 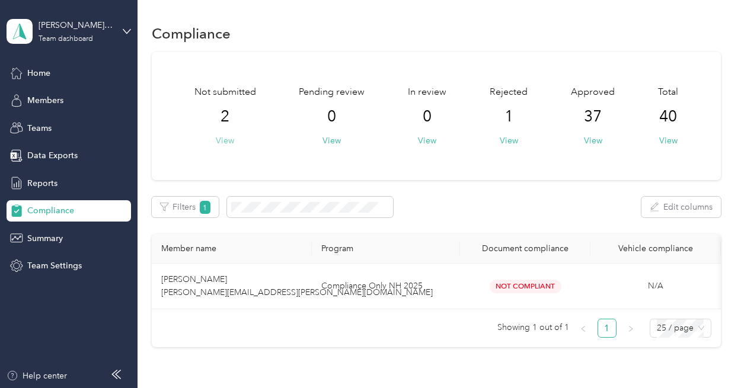 I want to click on span: Teams, so click(x=39, y=128).